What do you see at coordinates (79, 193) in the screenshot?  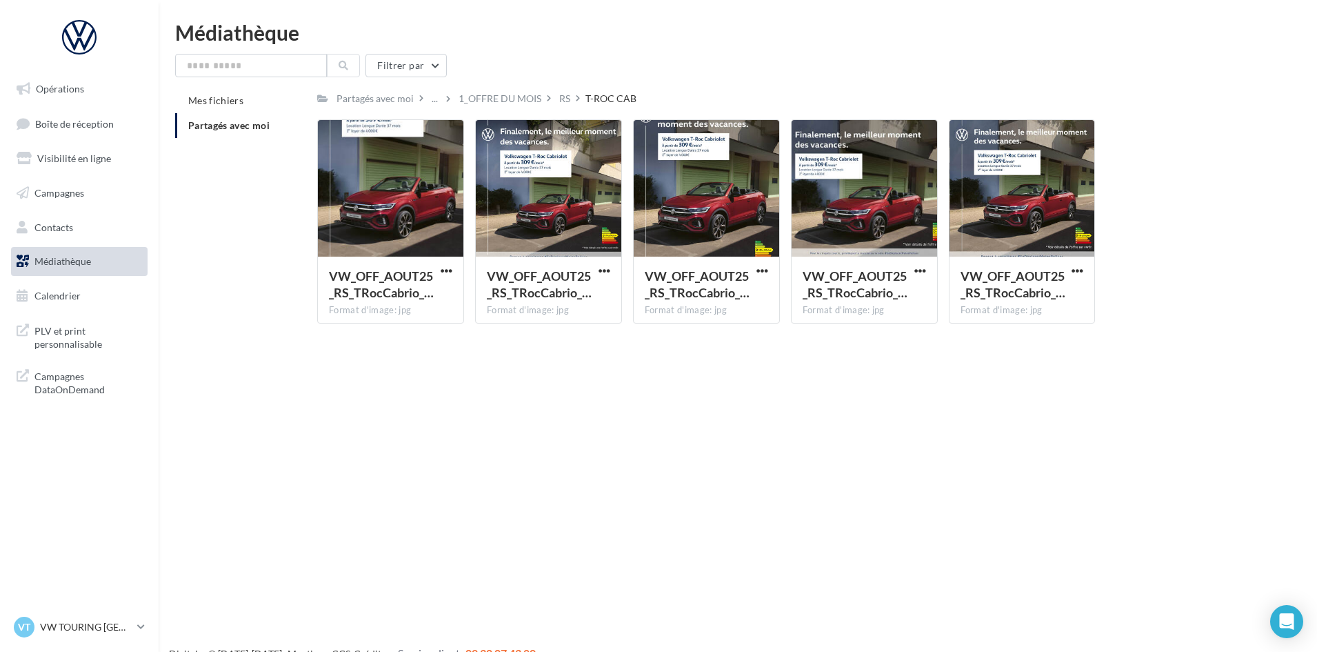 I see `a: Campagnes` at bounding box center [79, 193].